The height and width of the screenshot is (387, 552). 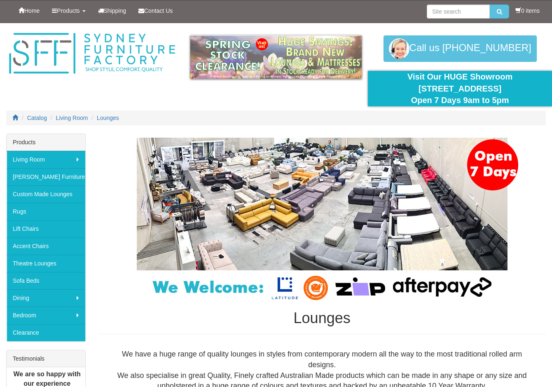 What do you see at coordinates (112, 11) in the screenshot?
I see `a: Shipping` at bounding box center [112, 11].